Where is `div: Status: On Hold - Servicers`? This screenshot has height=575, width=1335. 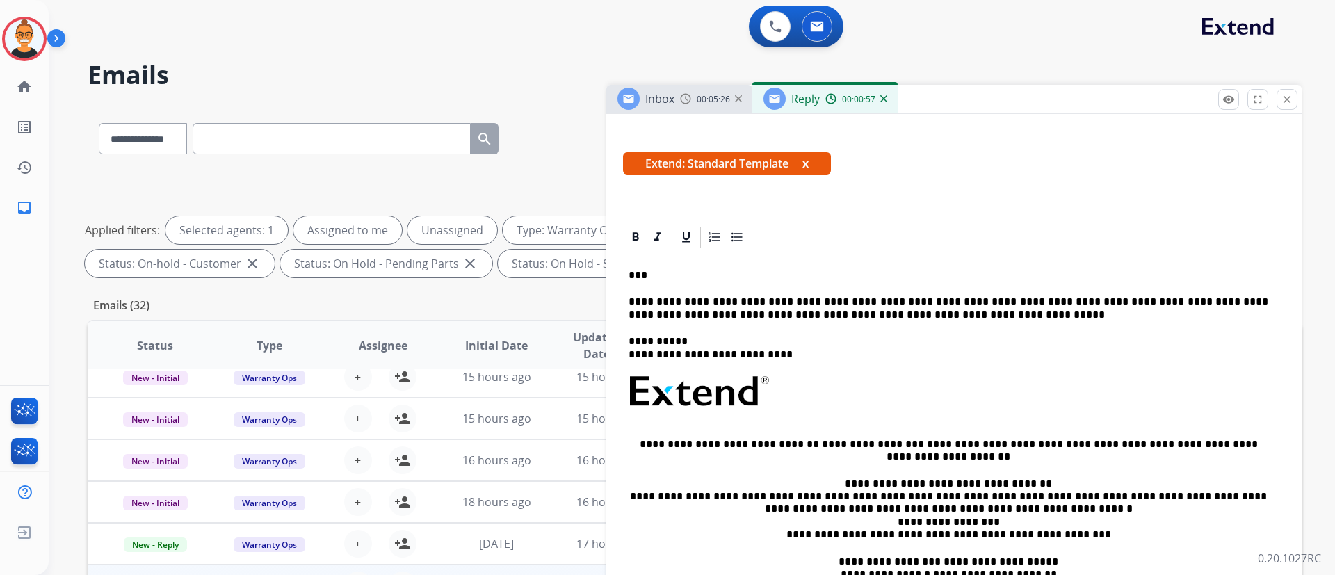 div: Status: On Hold - Servicers is located at coordinates (591, 264).